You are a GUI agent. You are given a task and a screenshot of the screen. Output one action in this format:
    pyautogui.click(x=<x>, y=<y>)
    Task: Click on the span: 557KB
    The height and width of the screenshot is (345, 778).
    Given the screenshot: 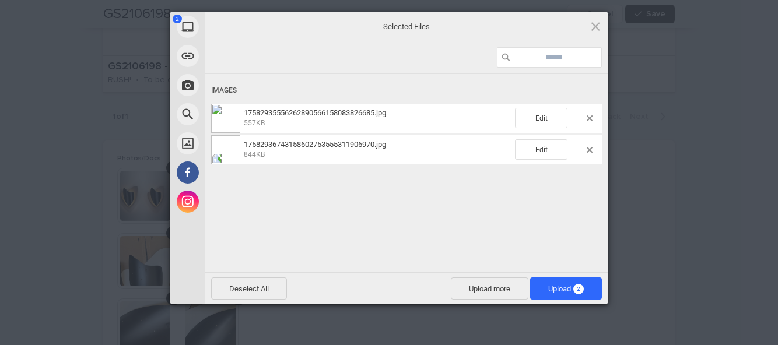 What is the action you would take?
    pyautogui.click(x=254, y=123)
    